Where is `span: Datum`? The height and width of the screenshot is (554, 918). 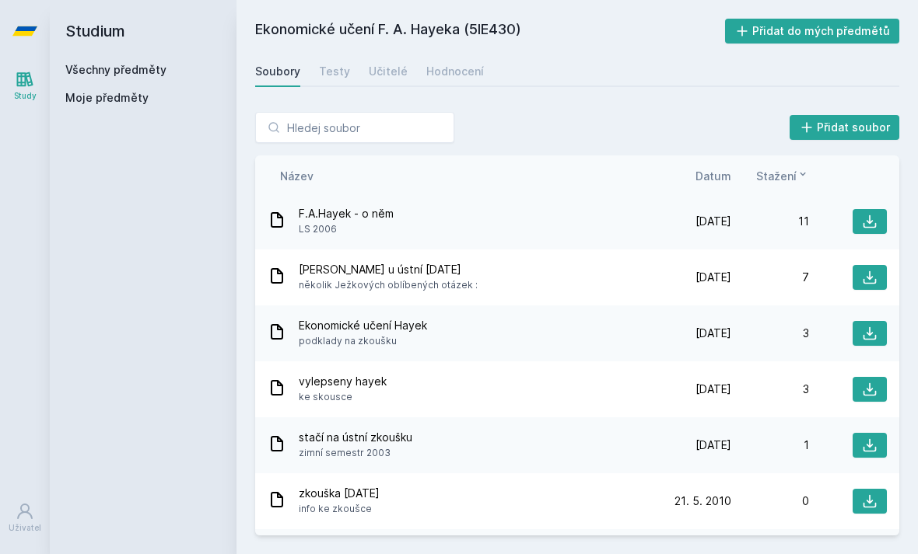
span: Datum is located at coordinates (713, 176).